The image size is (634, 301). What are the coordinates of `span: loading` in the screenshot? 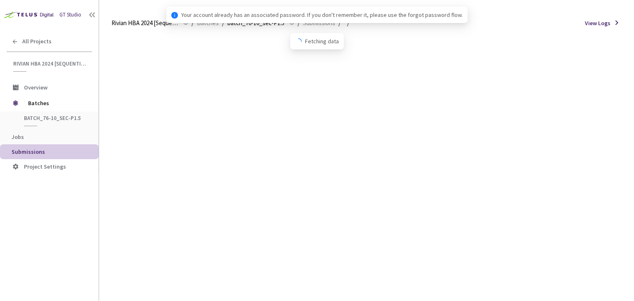 It's located at (298, 42).